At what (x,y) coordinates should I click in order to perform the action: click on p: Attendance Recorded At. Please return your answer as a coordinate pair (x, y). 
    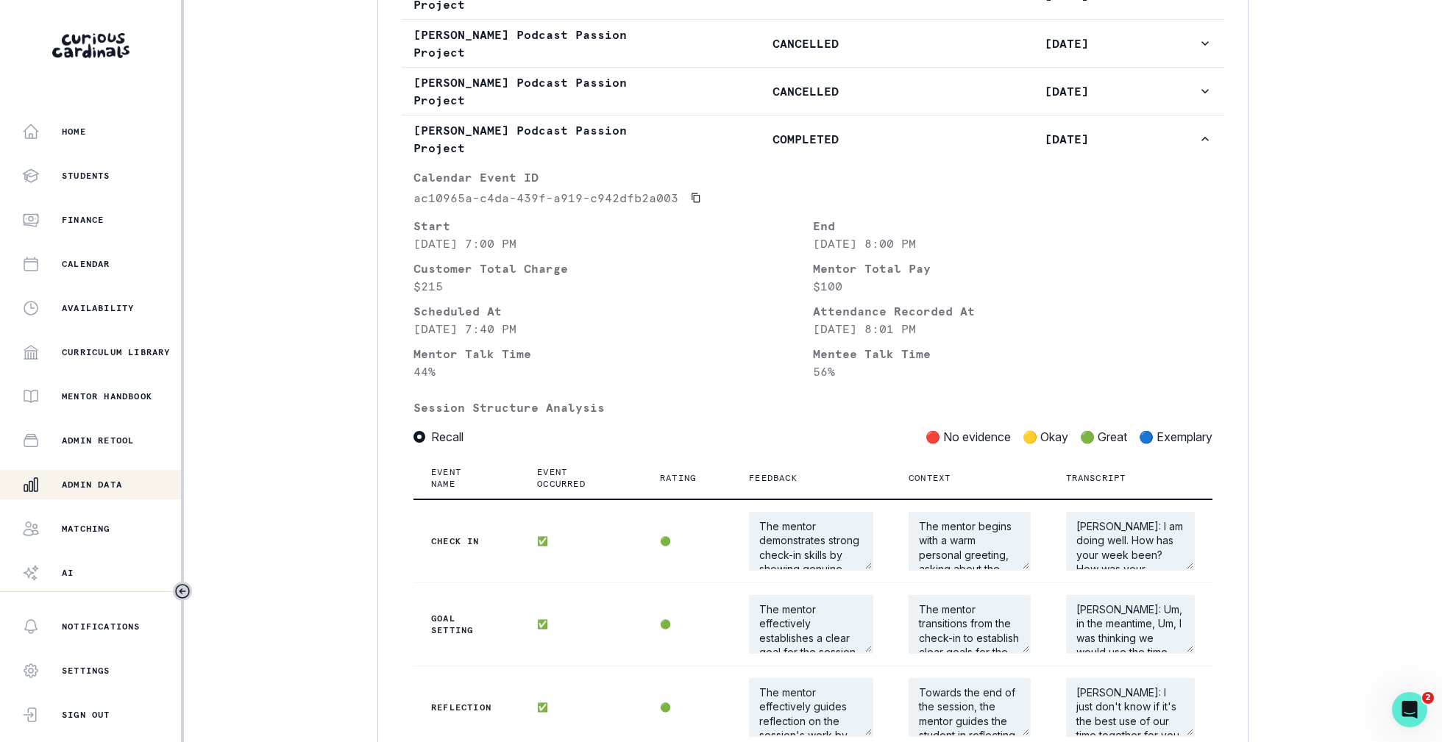
    Looking at the image, I should click on (1013, 311).